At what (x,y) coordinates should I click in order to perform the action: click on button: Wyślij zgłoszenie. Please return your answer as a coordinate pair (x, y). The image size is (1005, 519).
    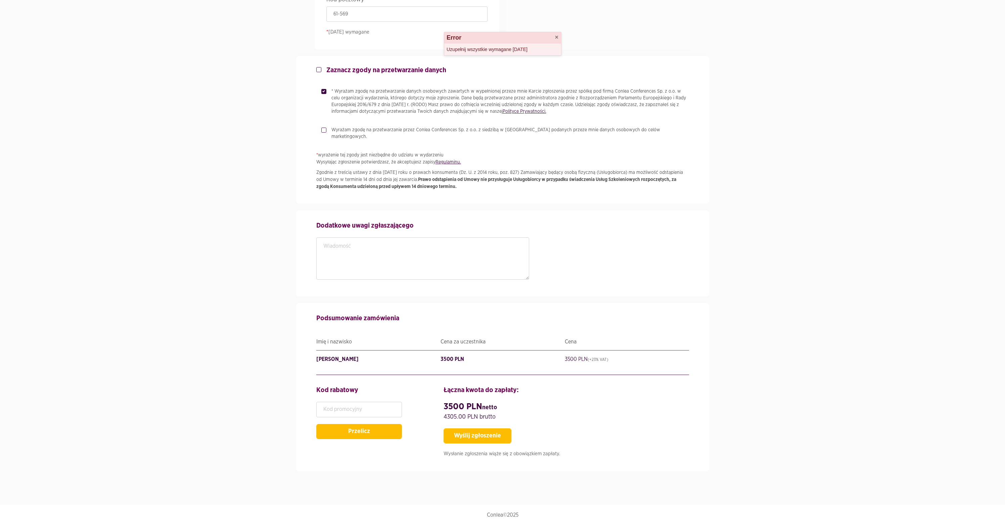
    Looking at the image, I should click on (478, 436).